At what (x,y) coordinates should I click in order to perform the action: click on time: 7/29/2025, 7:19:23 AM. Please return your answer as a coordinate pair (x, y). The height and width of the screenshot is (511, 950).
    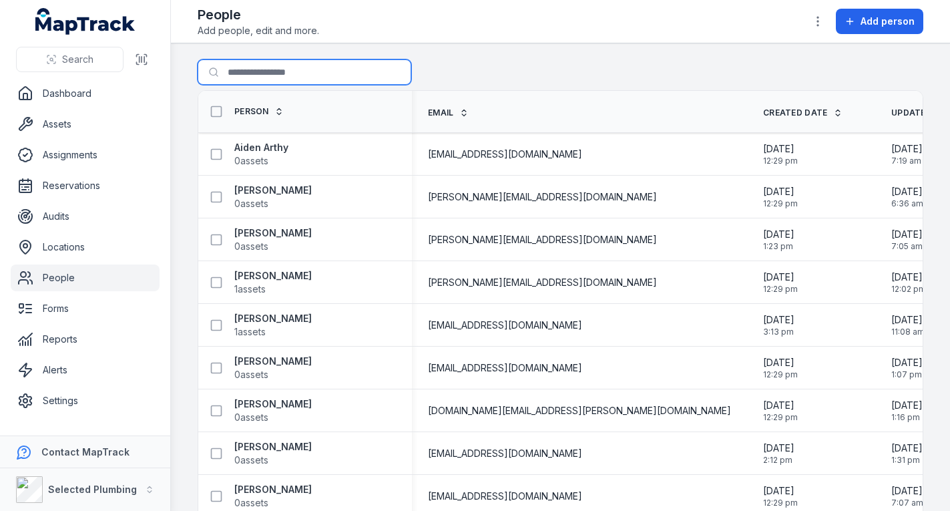
    Looking at the image, I should click on (906, 154).